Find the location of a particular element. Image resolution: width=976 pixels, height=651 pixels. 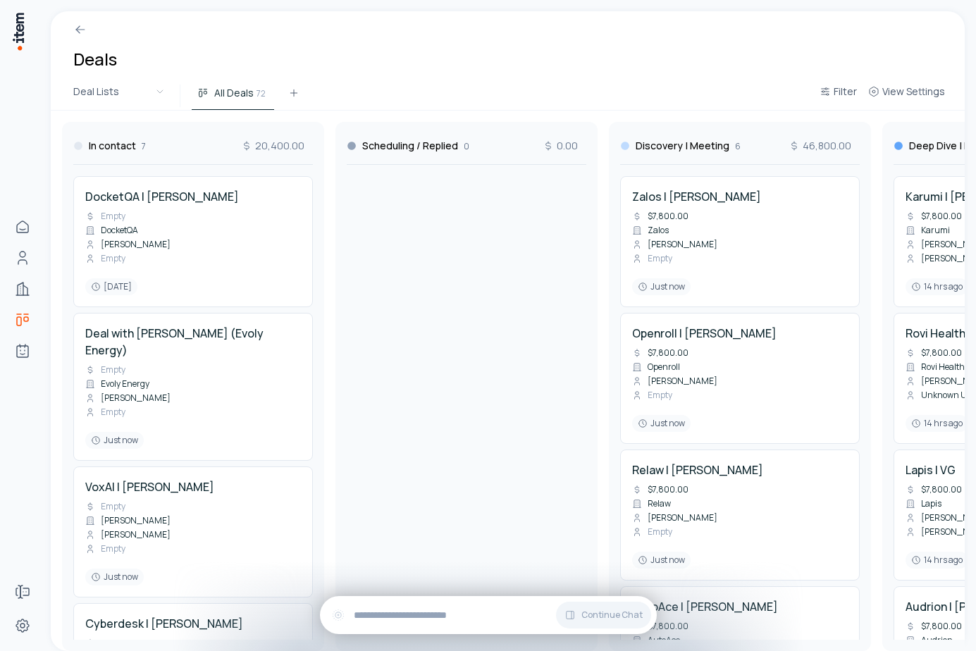

div: Scheduling / Replied00.00 is located at coordinates (466, 149).